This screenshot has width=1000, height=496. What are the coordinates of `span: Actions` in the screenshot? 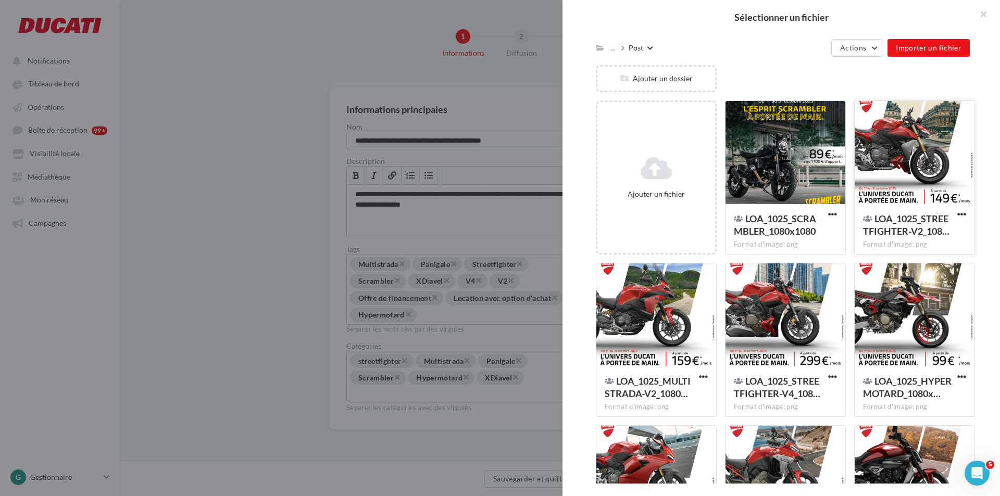 It's located at (853, 47).